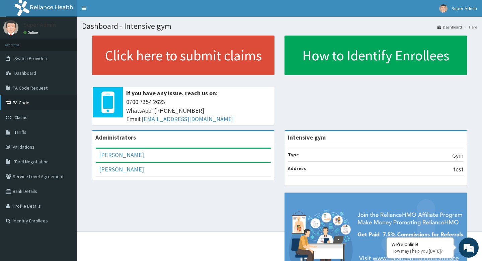  Describe the element at coordinates (307, 137) in the screenshot. I see `strong: Intensive gym` at that location.